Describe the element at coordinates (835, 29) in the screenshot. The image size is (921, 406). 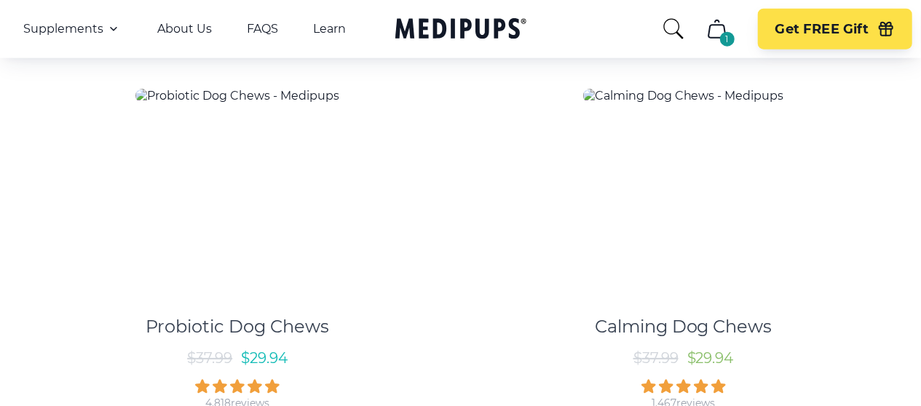
I see `button: Get FREE Gift` at that location.